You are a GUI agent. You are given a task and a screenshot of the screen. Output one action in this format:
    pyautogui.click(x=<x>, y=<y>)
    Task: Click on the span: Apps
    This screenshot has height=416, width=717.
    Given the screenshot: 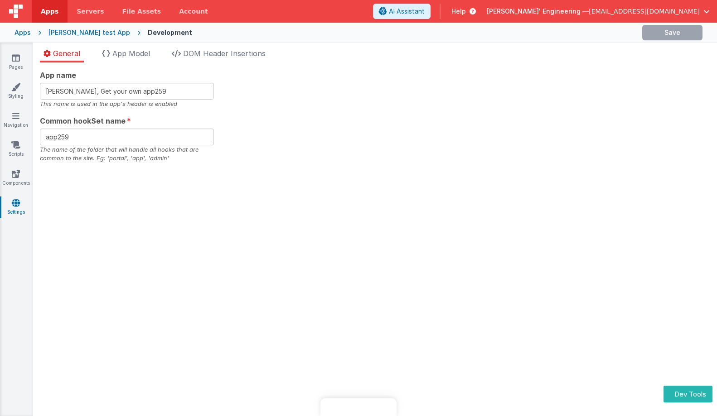 What is the action you would take?
    pyautogui.click(x=49, y=11)
    